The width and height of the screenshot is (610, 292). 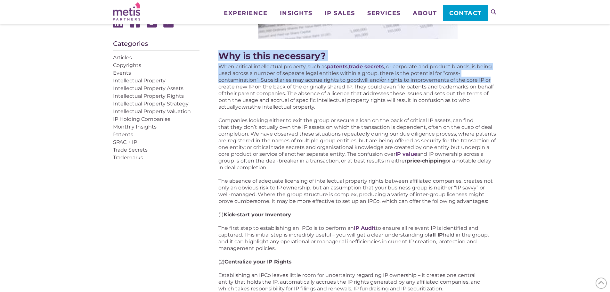 I want to click on a: Events, so click(x=122, y=73).